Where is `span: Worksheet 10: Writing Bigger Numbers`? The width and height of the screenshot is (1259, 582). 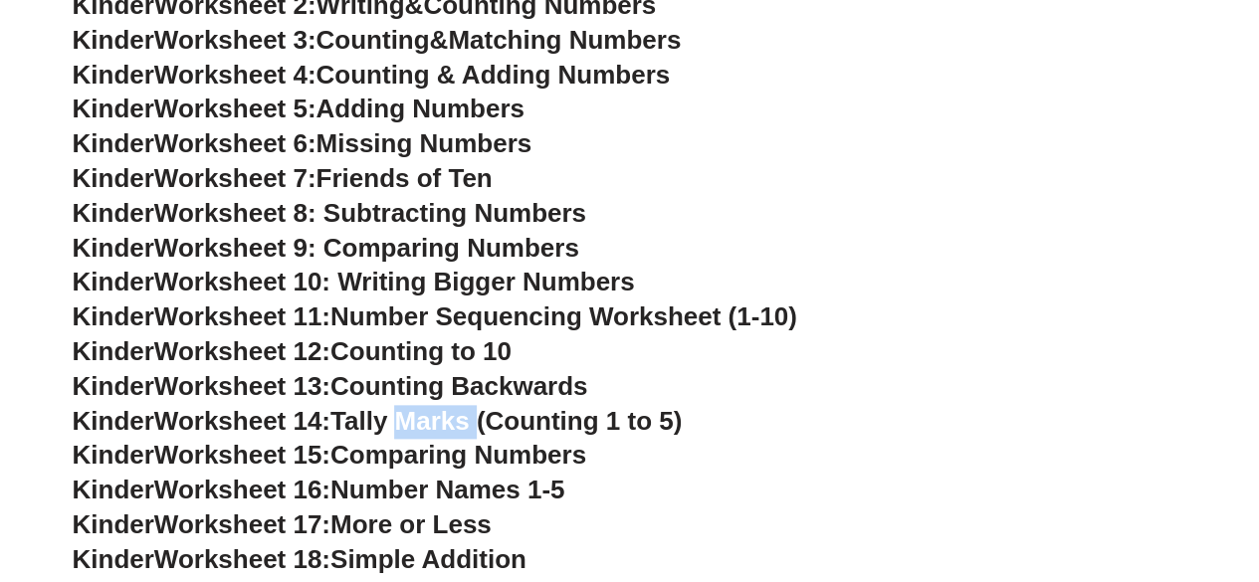 span: Worksheet 10: Writing Bigger Numbers is located at coordinates (394, 282).